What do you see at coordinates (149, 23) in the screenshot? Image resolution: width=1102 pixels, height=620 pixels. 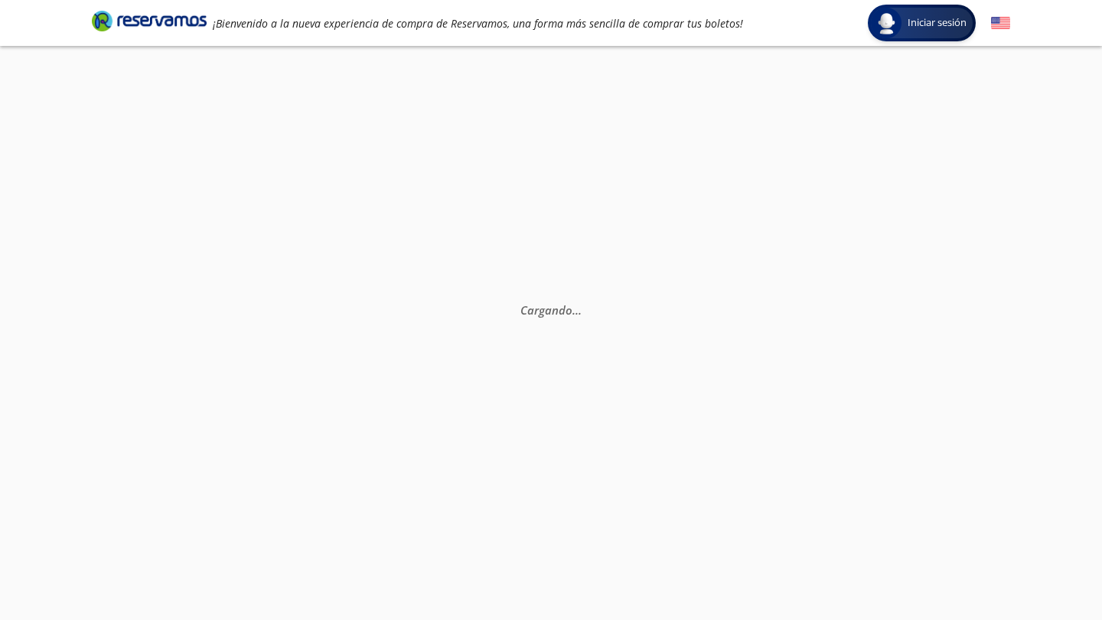 I see `a: Brand Logo` at bounding box center [149, 23].